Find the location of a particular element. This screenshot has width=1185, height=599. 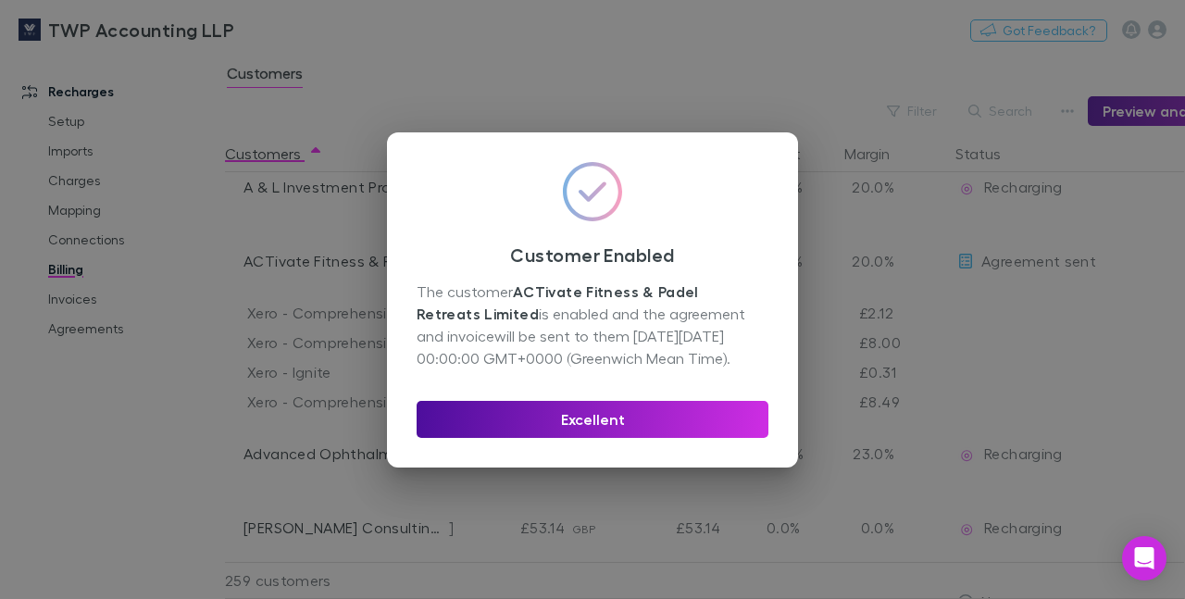

strong: ACTivate Fitness & Padel Retreats Limited is located at coordinates (559, 303).